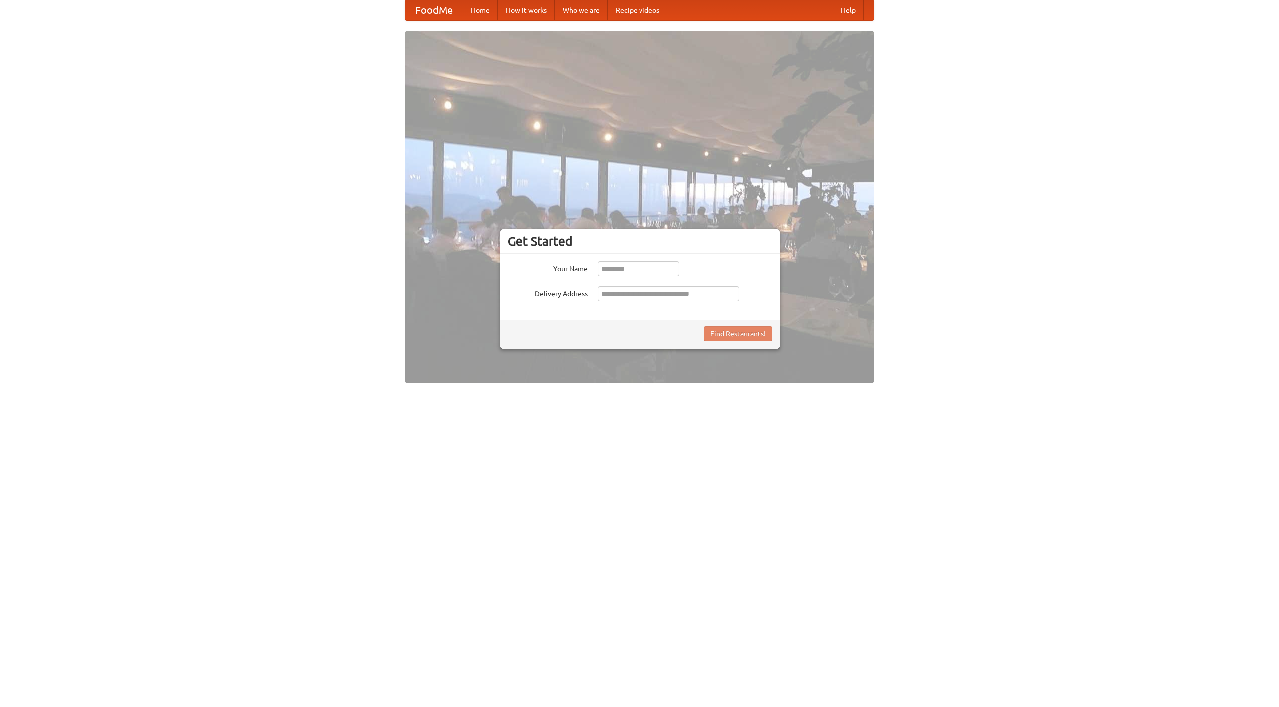 Image resolution: width=1279 pixels, height=707 pixels. Describe the element at coordinates (434, 10) in the screenshot. I see `a: FoodMe` at that location.